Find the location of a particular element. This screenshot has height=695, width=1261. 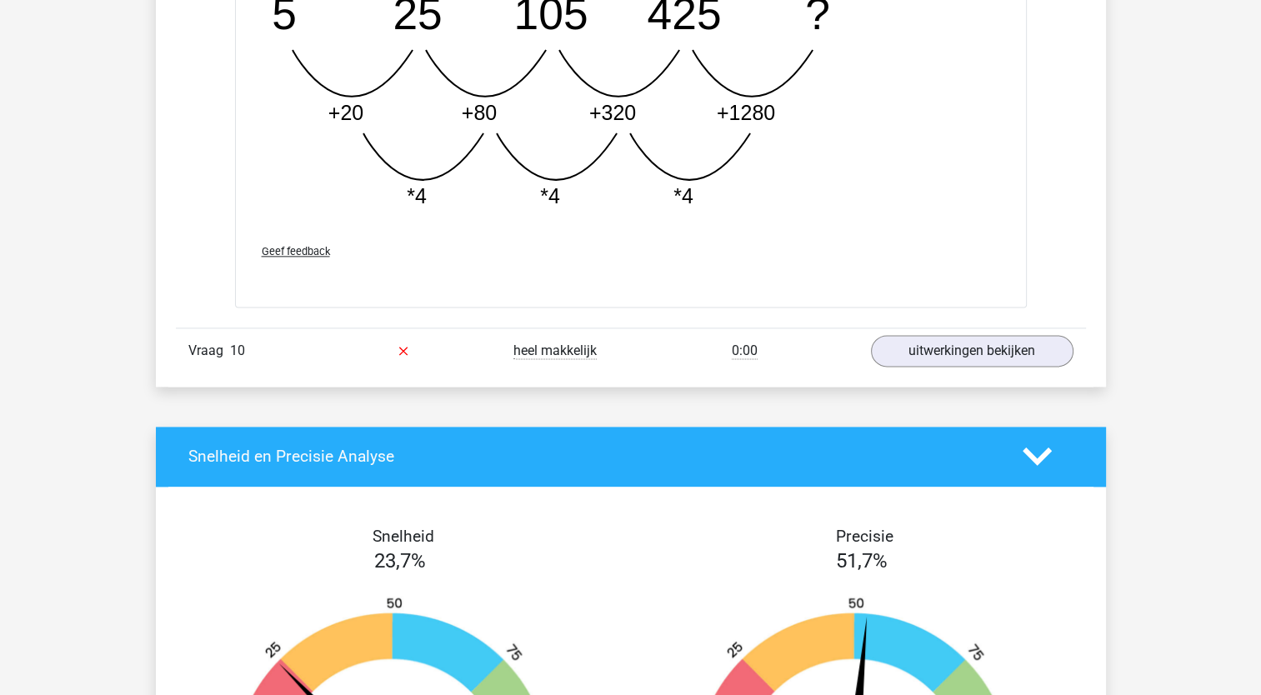

span: Vraag is located at coordinates (209, 351).